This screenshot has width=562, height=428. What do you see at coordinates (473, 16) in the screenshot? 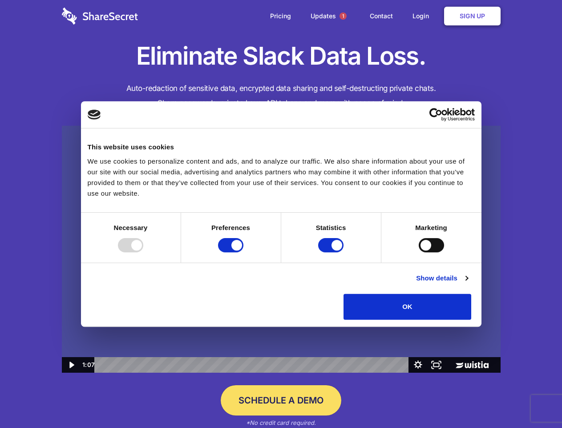
I see `a: Sign Up` at bounding box center [473, 16].